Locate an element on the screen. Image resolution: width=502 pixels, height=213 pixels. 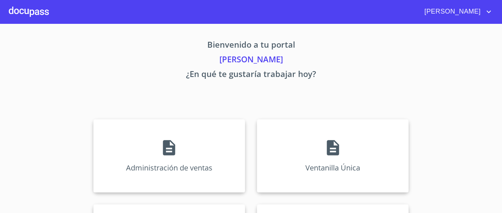
p: ¿En qué te gustaría trabajar hoy? is located at coordinates (251, 75).